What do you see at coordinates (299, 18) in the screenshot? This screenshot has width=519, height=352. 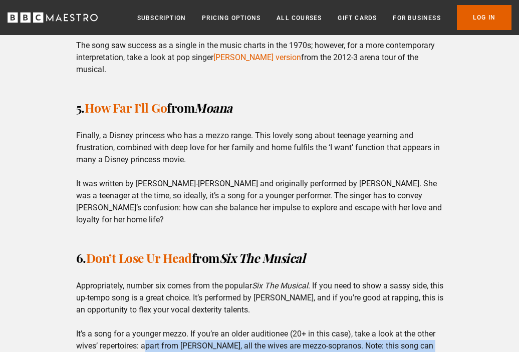 I see `a: All Courses` at bounding box center [299, 18].